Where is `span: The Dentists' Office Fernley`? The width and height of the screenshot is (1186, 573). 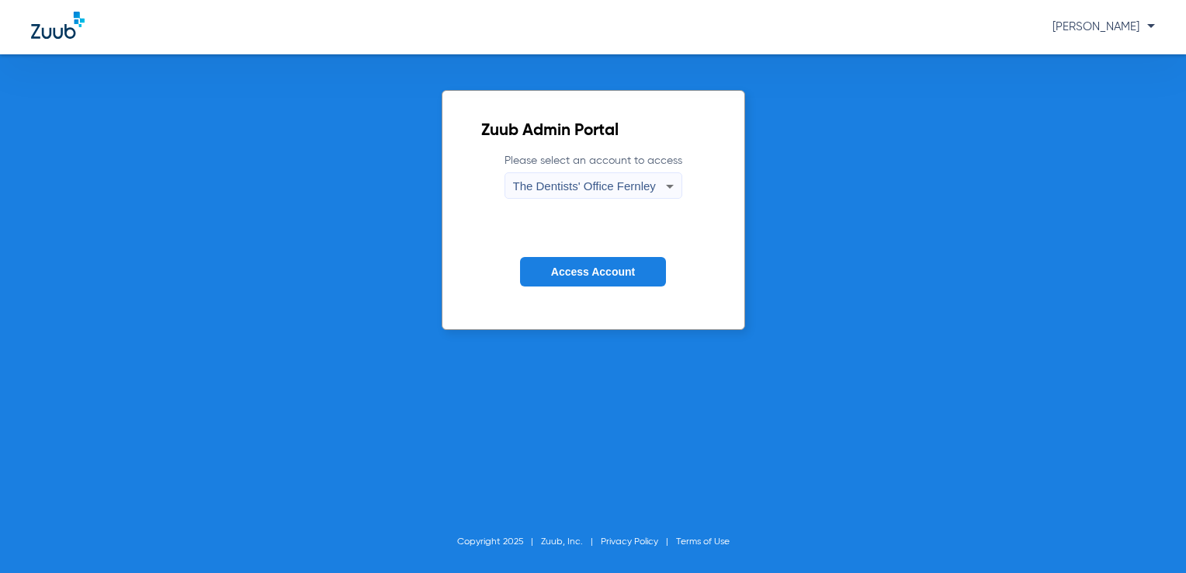
span: The Dentists' Office Fernley is located at coordinates (585, 186).